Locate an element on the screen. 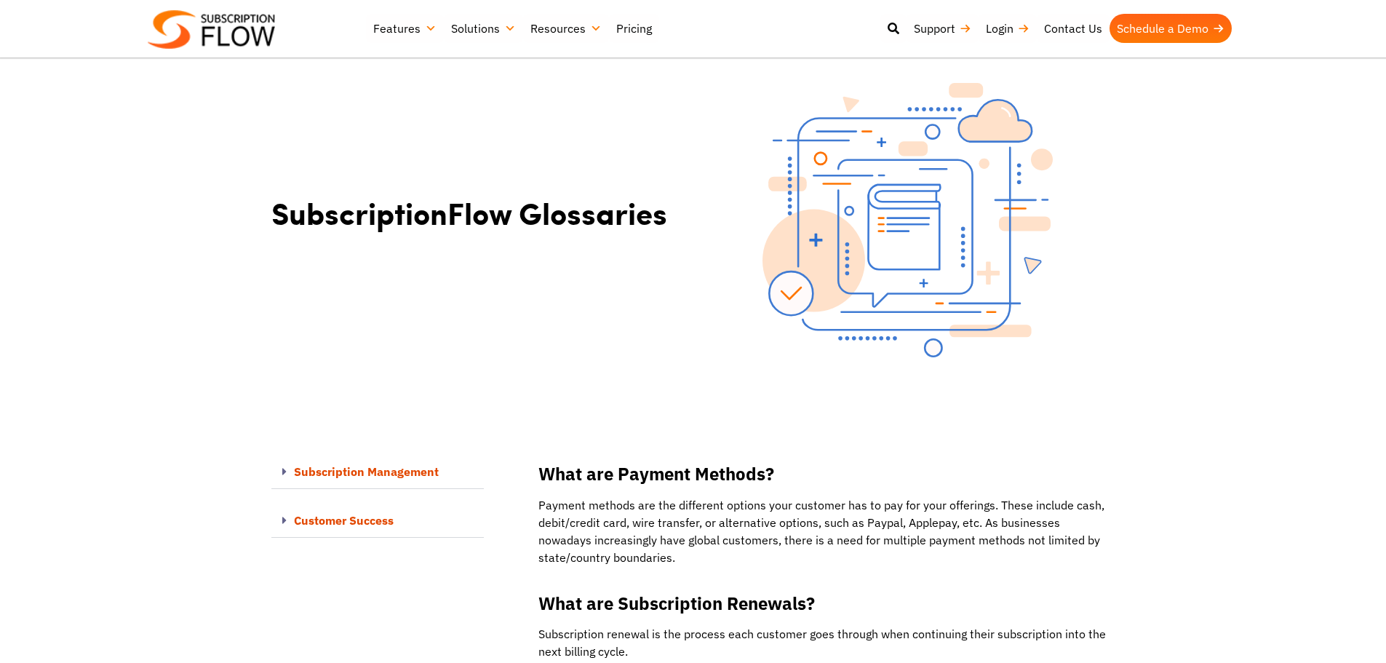 Image resolution: width=1386 pixels, height=663 pixels. a: Customer Success is located at coordinates (343, 520).